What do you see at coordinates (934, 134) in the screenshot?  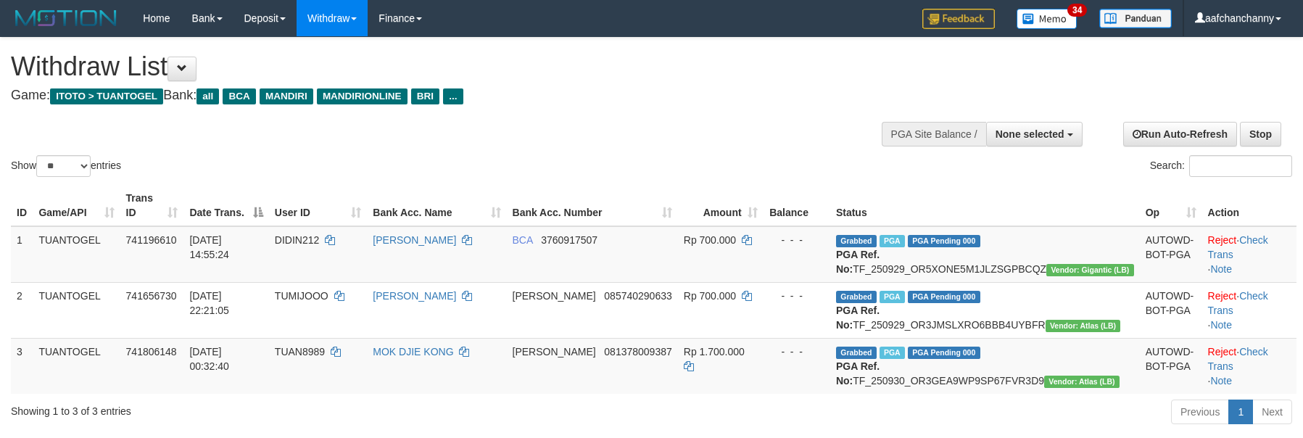 I see `div: PGA Site Balance /` at bounding box center [934, 134].